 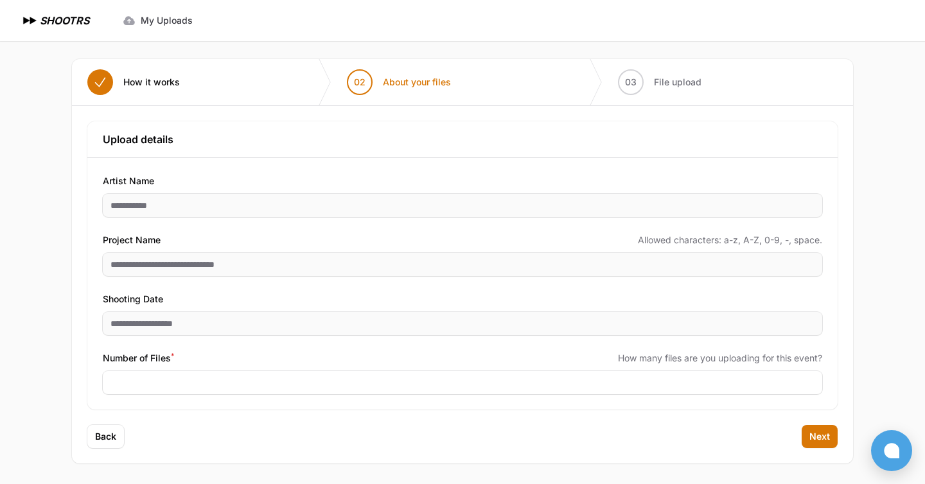 I want to click on h3: Upload details, so click(x=463, y=139).